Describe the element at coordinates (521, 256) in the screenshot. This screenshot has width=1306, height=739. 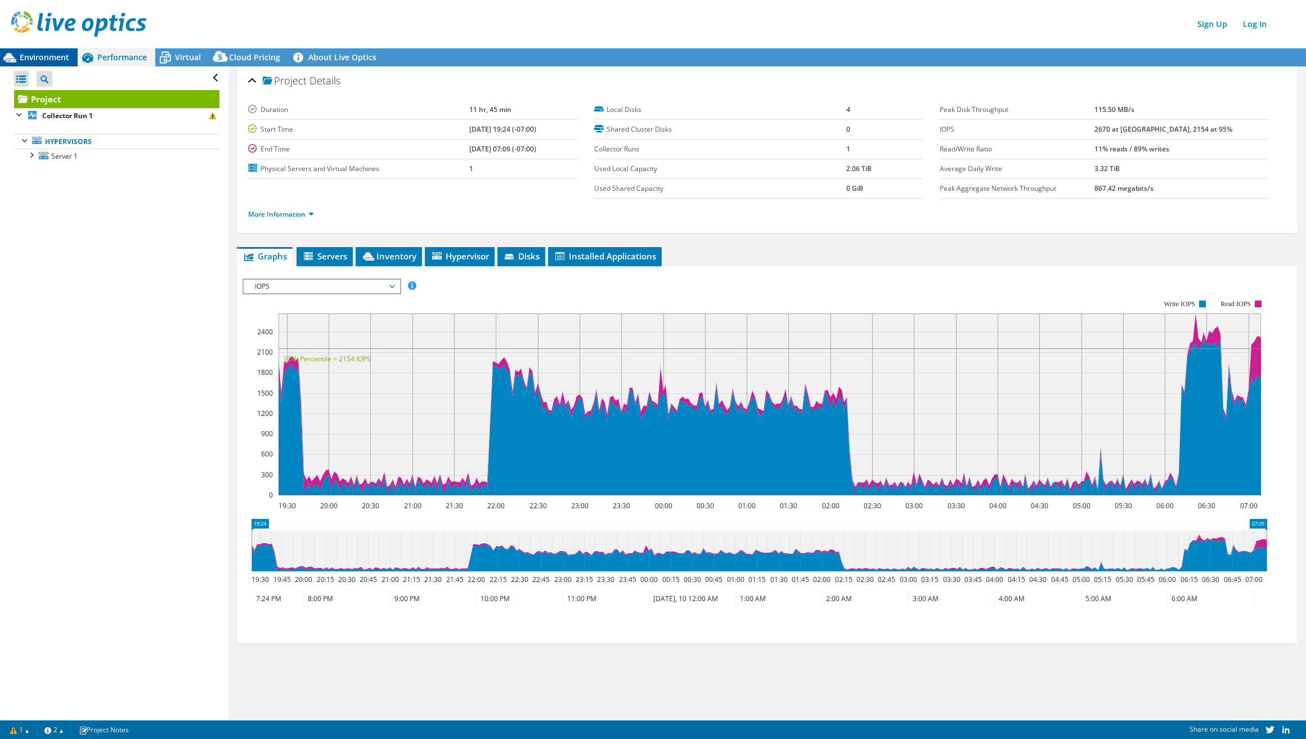
I see `span: Disks` at that location.